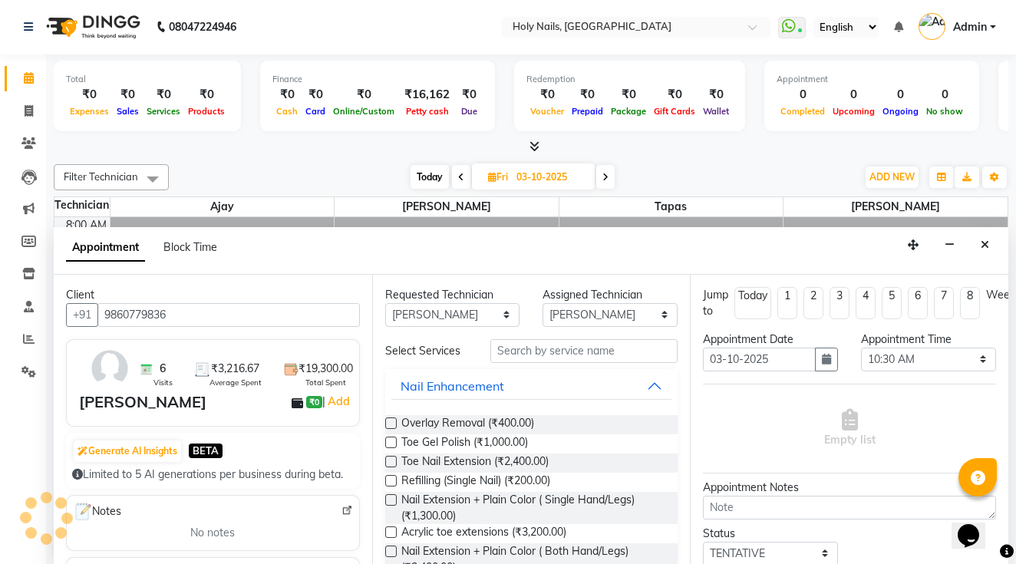  Describe the element at coordinates (850, 428) in the screenshot. I see `span: Empty list` at that location.